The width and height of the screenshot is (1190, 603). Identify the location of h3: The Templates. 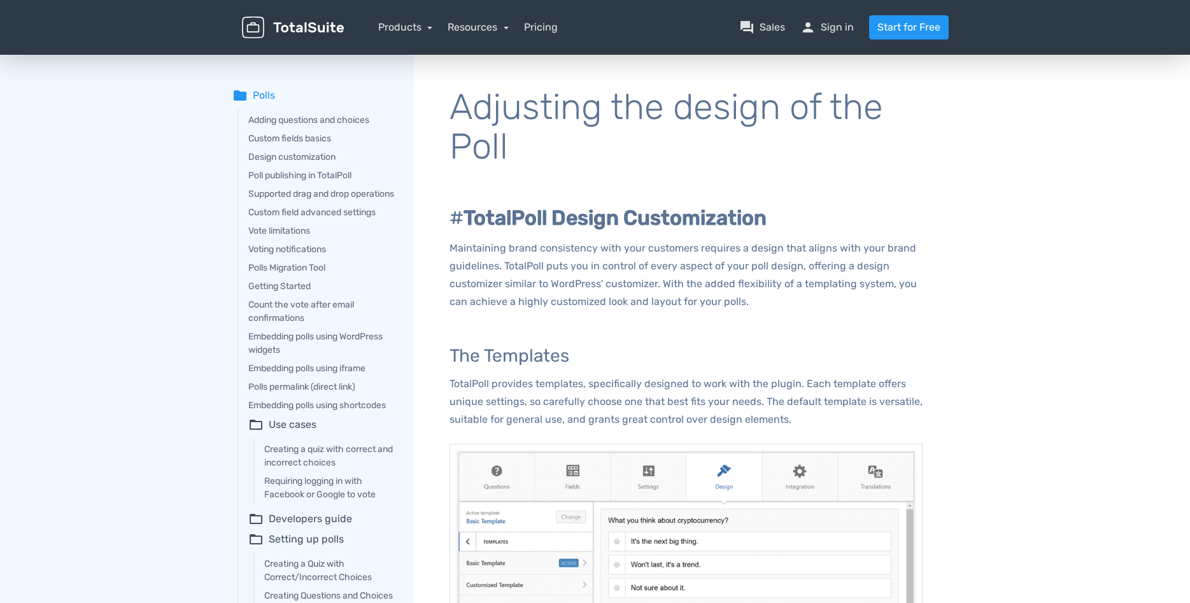
(686, 356).